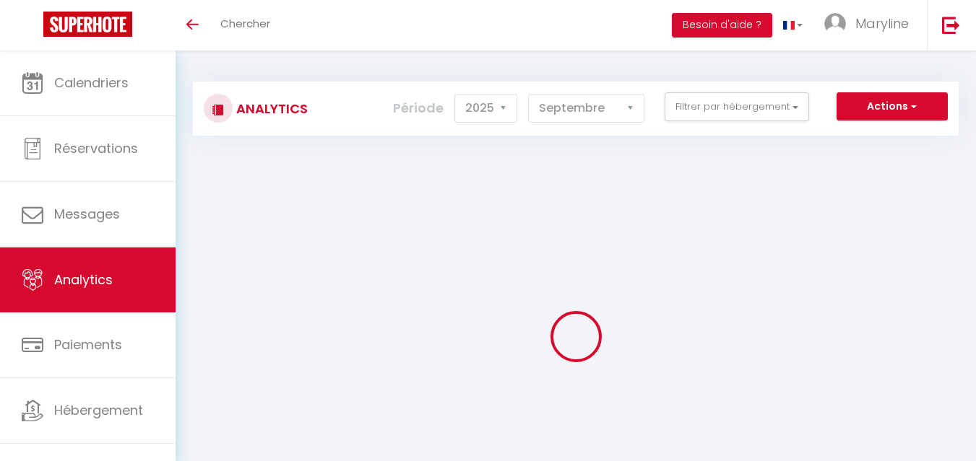 The width and height of the screenshot is (976, 461). I want to click on span: Messages, so click(87, 214).